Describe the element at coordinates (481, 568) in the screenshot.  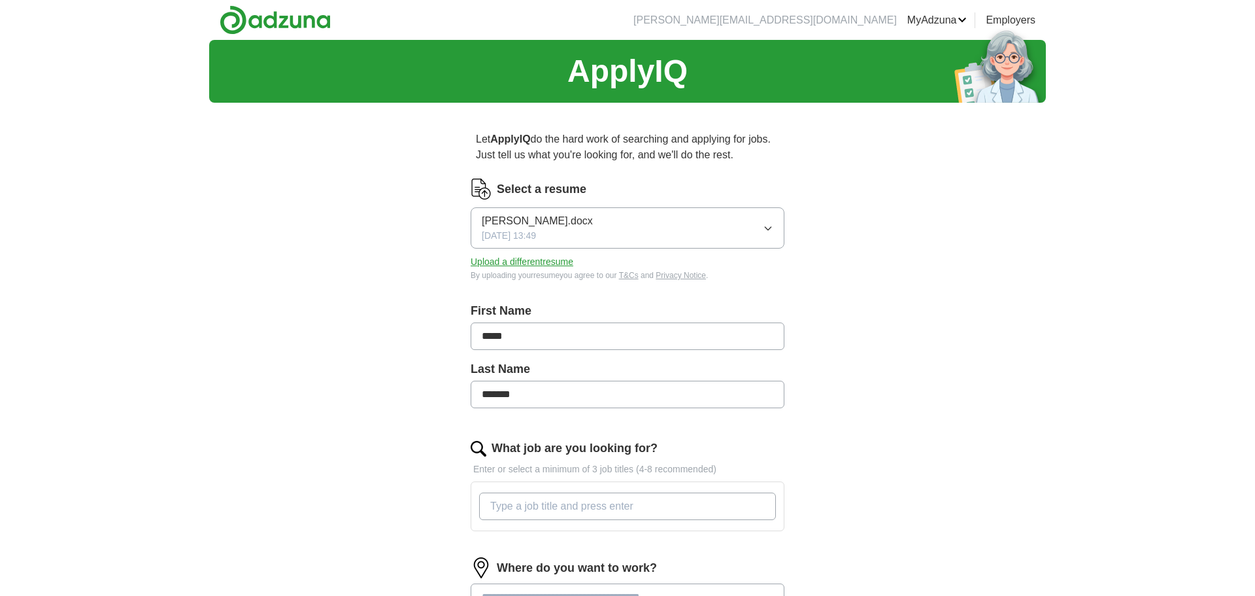
I see `img: location.png` at that location.